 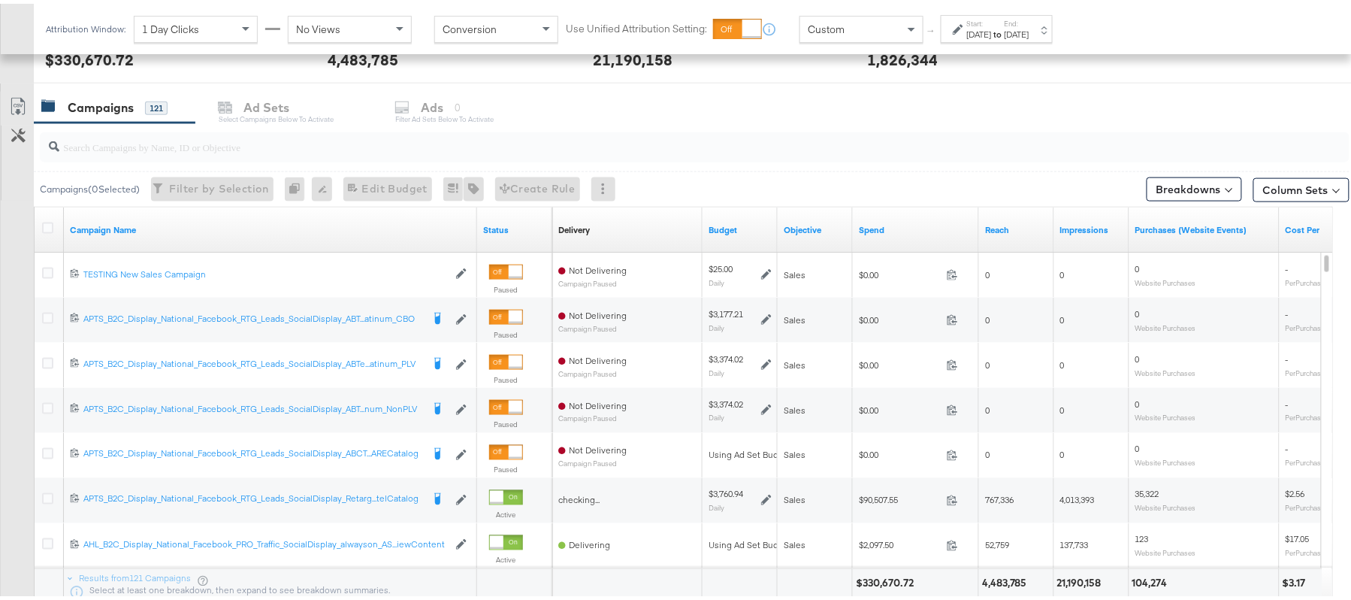 What do you see at coordinates (265, 541) in the screenshot?
I see `div: AHL_B2C_Display_National_Facebook_PRO_Traffic_SocialDisplay_alwayson_AS...iewContent` at bounding box center [265, 541].